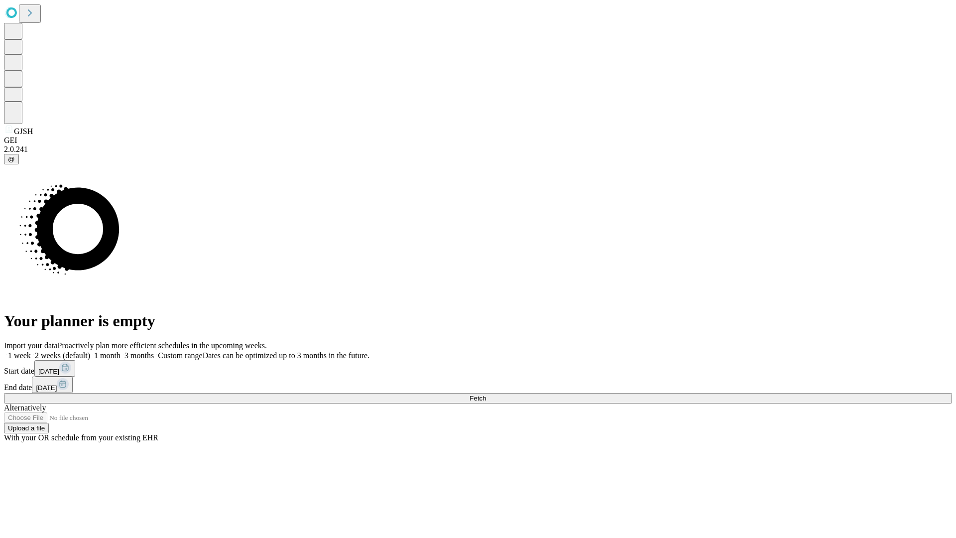  What do you see at coordinates (286, 355) in the screenshot?
I see `span: Dates can be optimized up to 3 months in the future.` at bounding box center [286, 355].